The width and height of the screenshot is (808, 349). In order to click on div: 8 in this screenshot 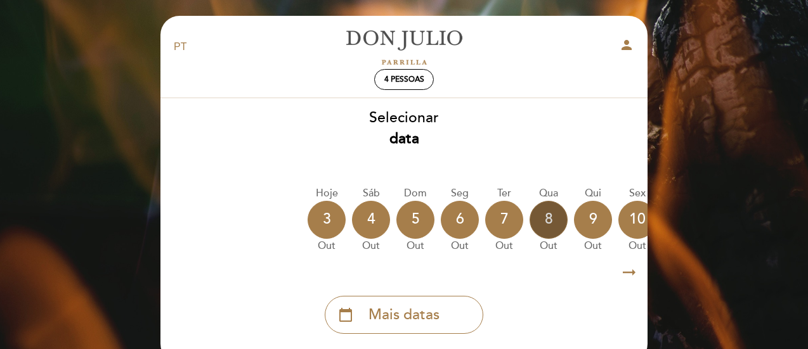, I will do `click(549, 220)`.